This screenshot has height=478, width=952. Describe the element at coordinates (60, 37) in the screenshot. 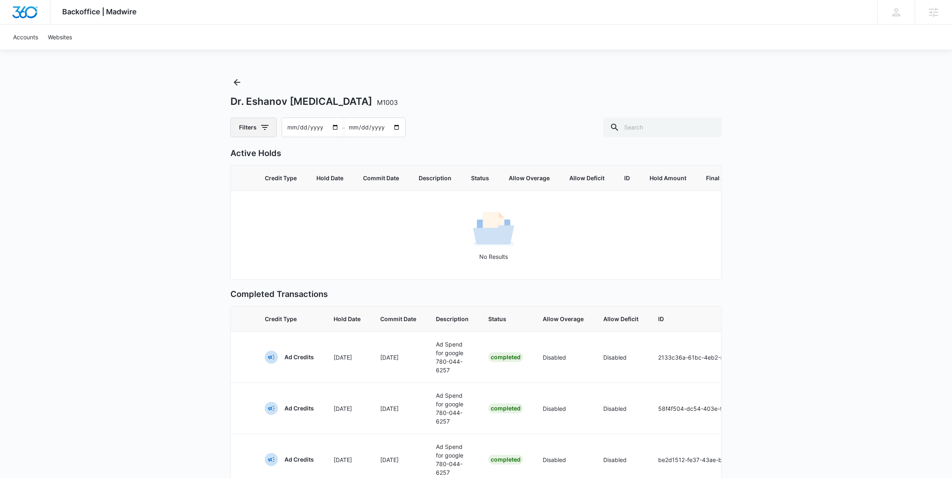

I see `a: Websites` at that location.